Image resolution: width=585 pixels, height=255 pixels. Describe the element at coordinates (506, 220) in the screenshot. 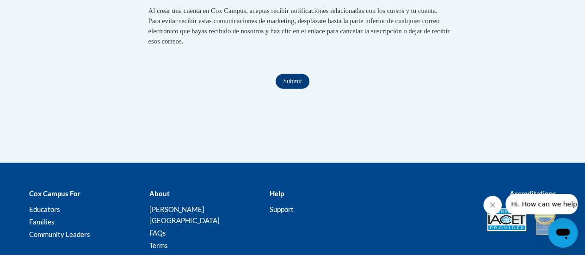

I see `img: Accredited IACET® Provider` at that location.